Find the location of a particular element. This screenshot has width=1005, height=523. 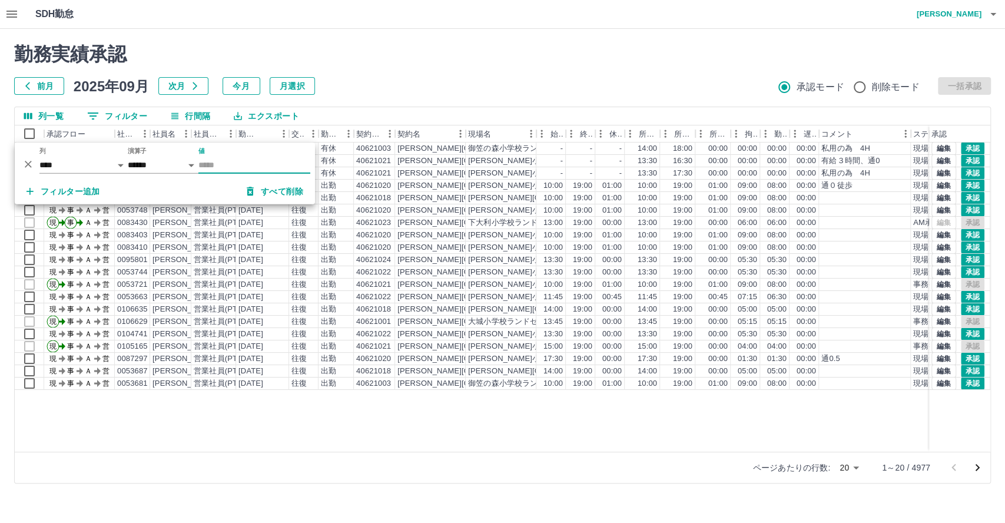

div: 05:30 is located at coordinates (747, 260).